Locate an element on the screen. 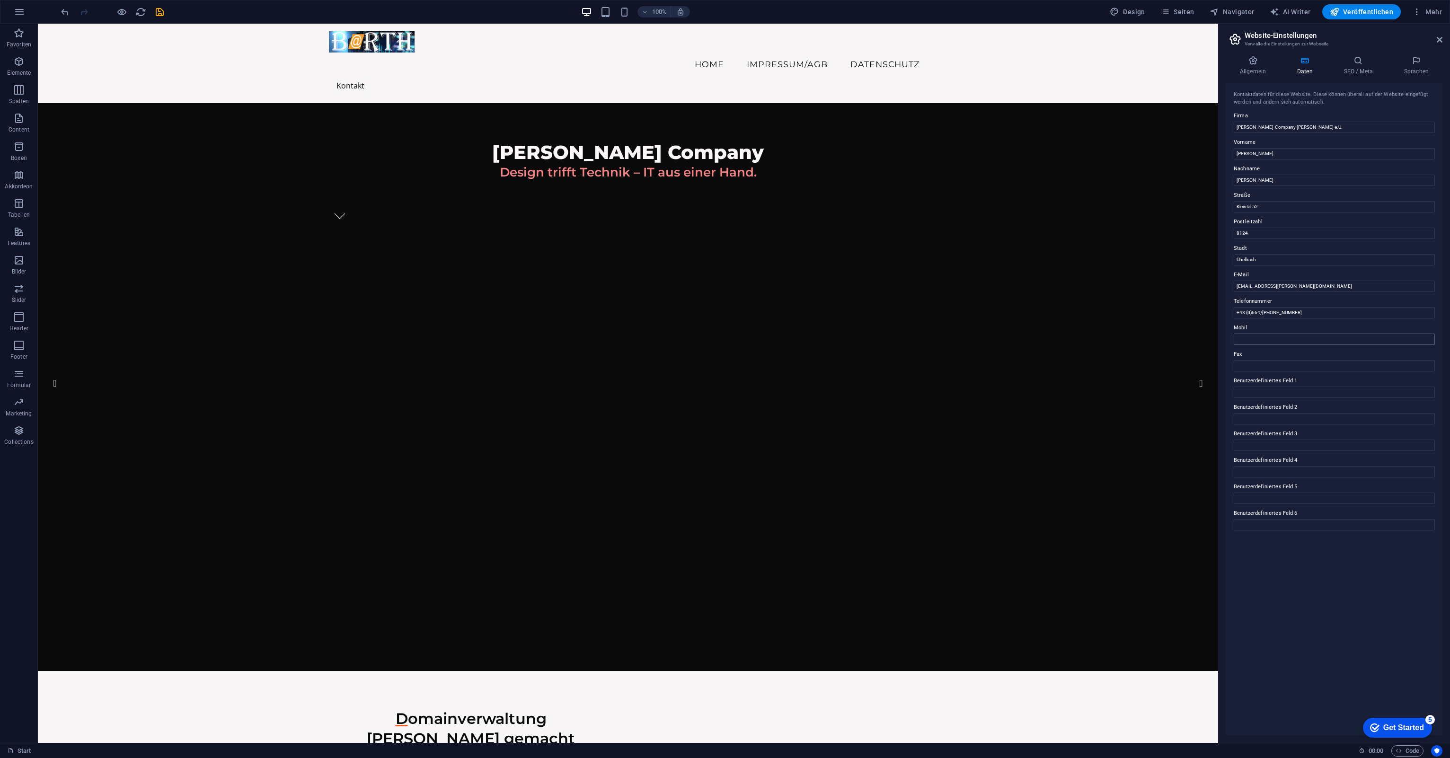 This screenshot has width=1450, height=758. button: Code is located at coordinates (1407, 751).